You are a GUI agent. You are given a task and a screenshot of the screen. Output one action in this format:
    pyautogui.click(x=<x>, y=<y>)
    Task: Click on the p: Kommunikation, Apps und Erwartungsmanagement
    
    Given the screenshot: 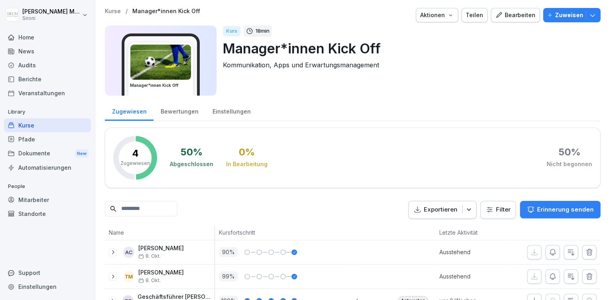 What is the action you would take?
    pyautogui.click(x=408, y=65)
    